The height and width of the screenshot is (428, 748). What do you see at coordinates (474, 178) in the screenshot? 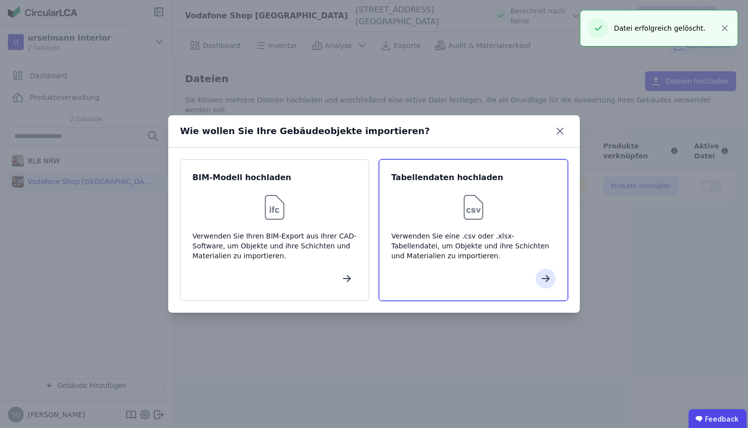
I see `div: Tabellendaten hochladen` at bounding box center [474, 178].